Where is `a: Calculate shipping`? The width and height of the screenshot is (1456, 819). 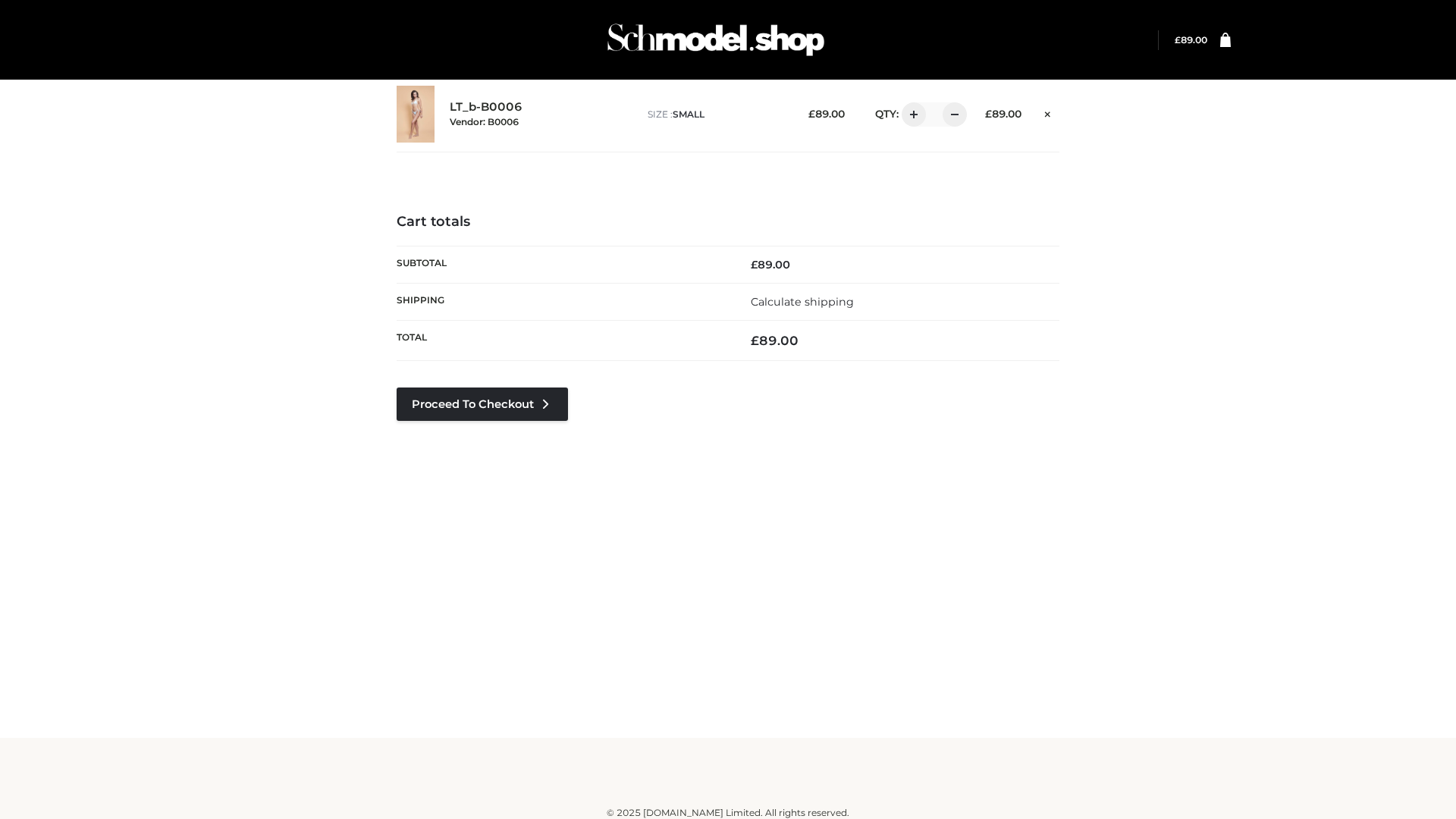
a: Calculate shipping is located at coordinates (802, 302).